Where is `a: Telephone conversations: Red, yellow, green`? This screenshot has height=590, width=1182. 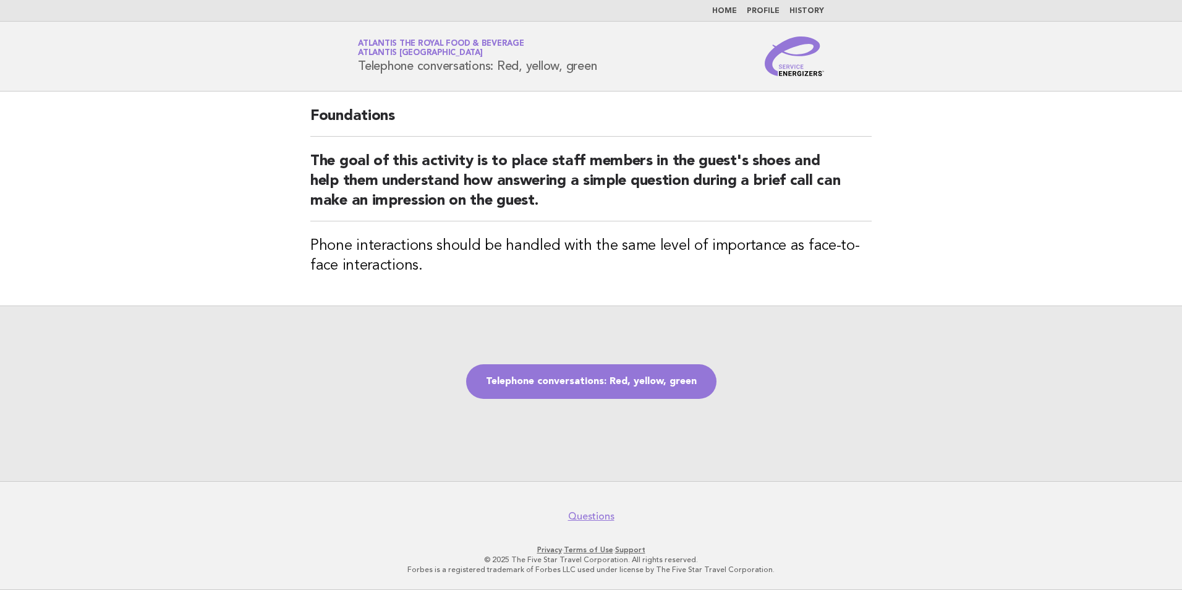 a: Telephone conversations: Red, yellow, green is located at coordinates (591, 381).